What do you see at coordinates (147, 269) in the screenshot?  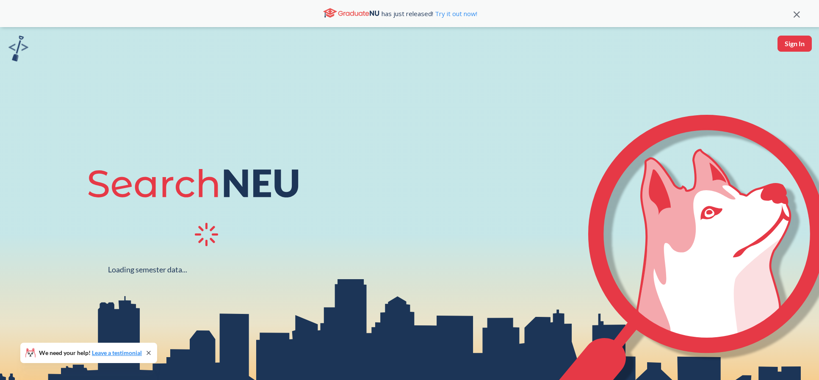 I see `div: Loading semester data...` at bounding box center [147, 269].